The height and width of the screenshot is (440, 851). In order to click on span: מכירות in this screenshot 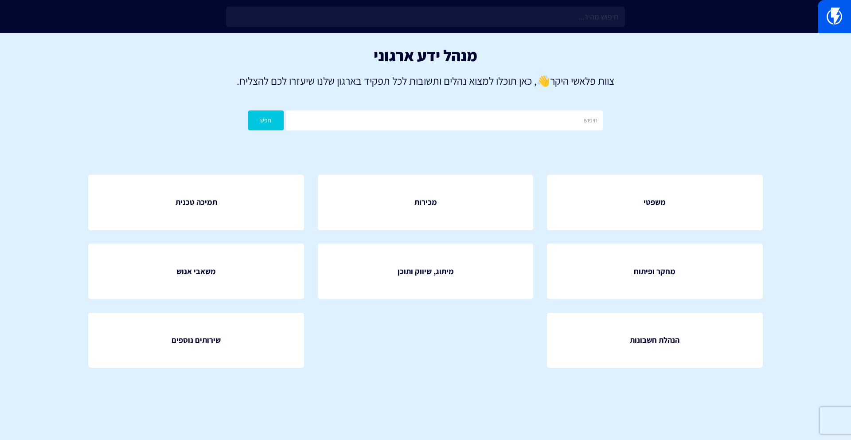, I will do `click(425, 202)`.